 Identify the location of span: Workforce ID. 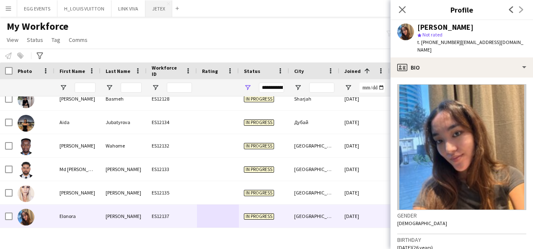
(167, 71).